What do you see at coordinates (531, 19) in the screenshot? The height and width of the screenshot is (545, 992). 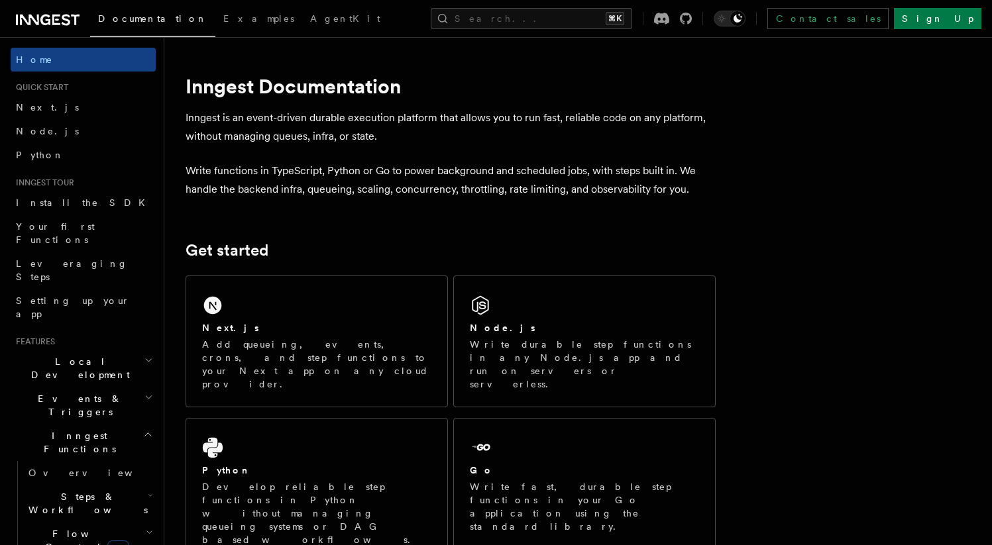 I see `button: Search...⌘K` at bounding box center [531, 19].